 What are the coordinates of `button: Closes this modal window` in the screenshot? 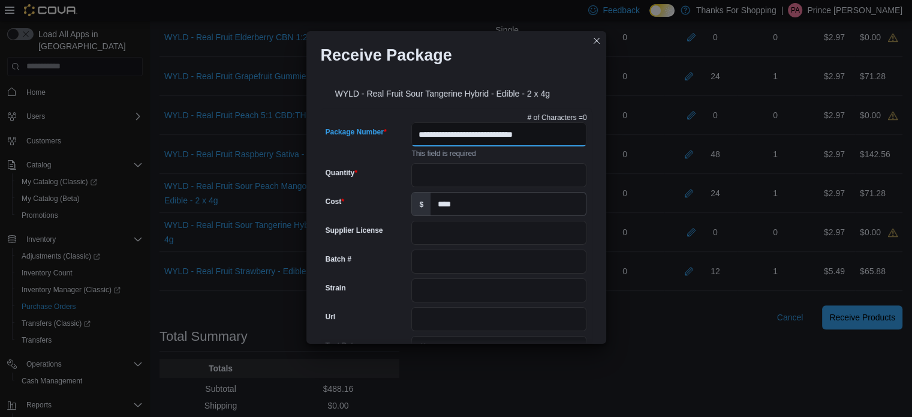 It's located at (597, 41).